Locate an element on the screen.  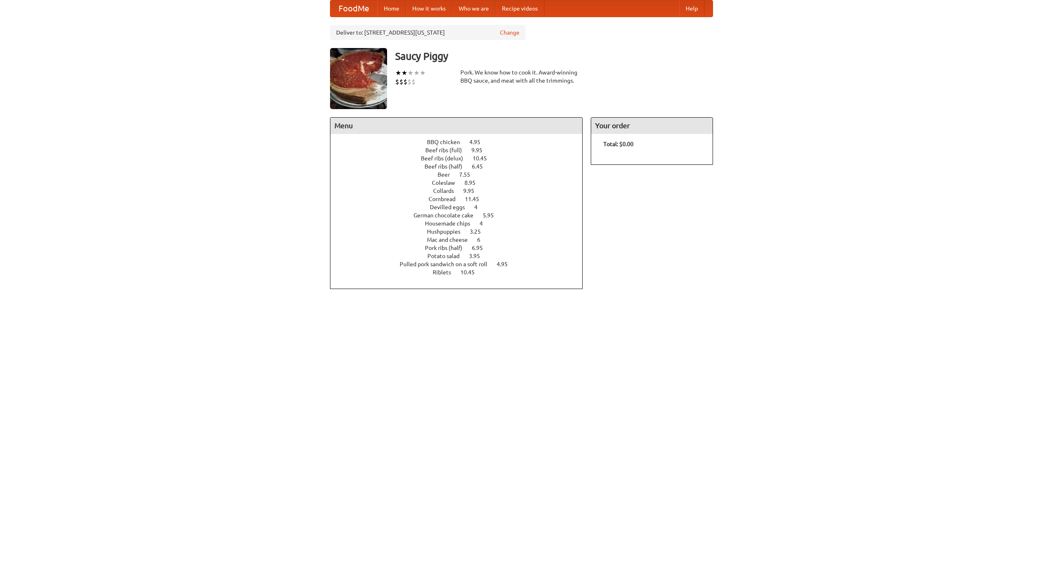
a: Home is located at coordinates (391, 9).